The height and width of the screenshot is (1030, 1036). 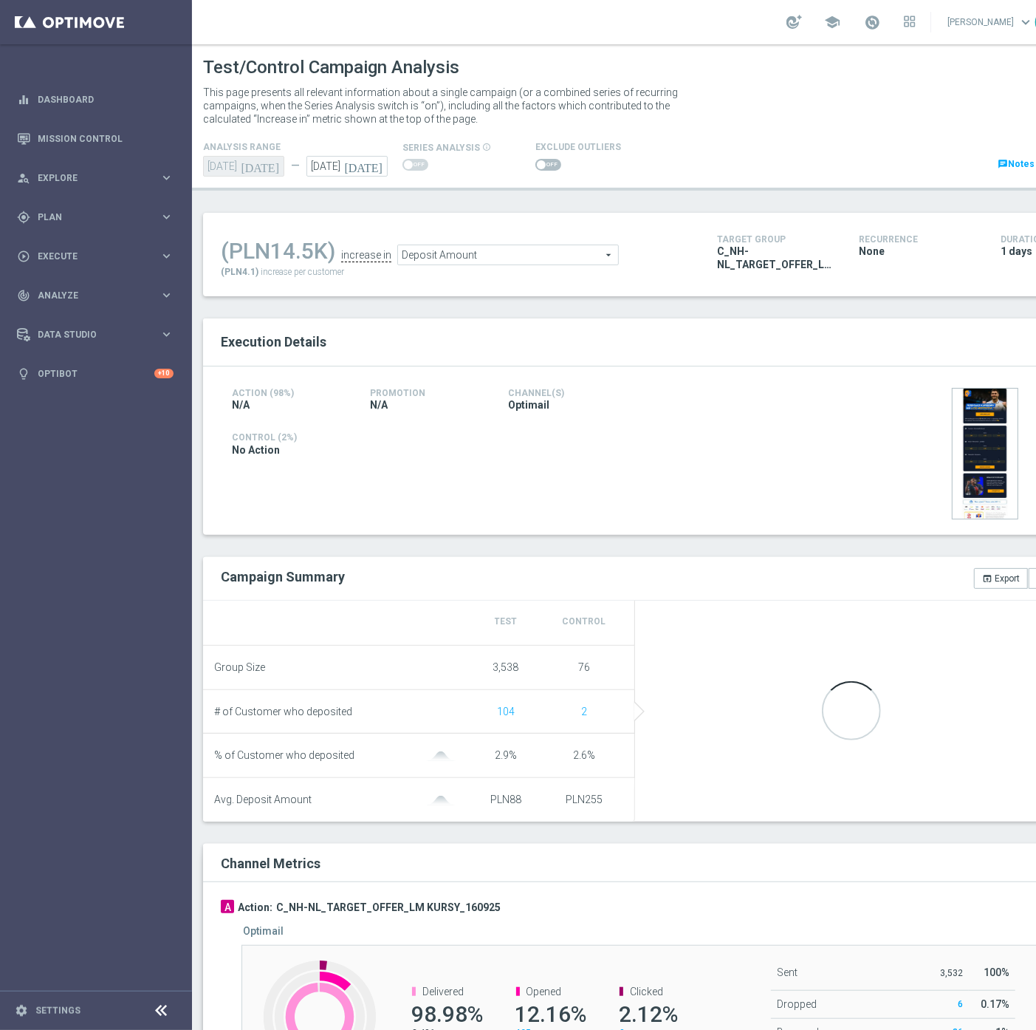 What do you see at coordinates (284, 755) in the screenshot?
I see `span: % of Customer who deposited` at bounding box center [284, 755].